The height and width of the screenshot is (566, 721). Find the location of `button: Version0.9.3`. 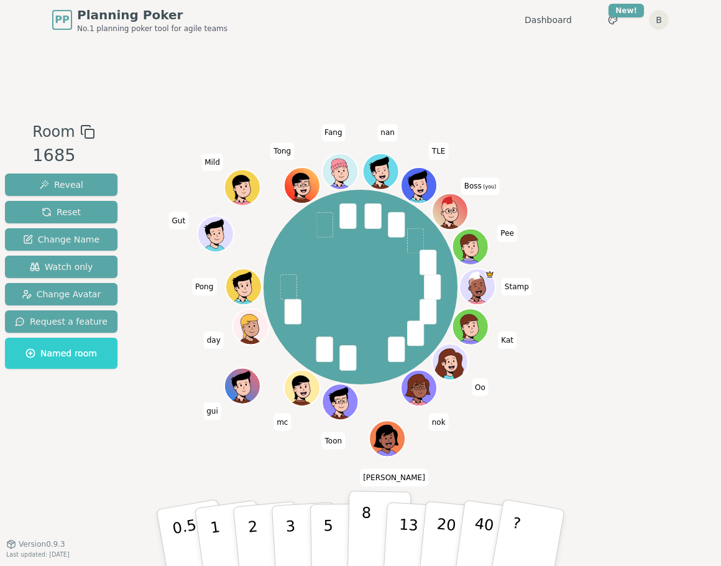

button: Version0.9.3 is located at coordinates (35, 544).